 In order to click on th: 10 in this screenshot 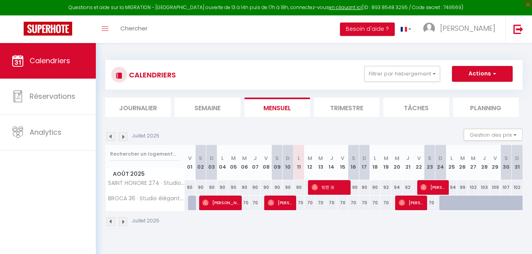, I will do `click(288, 162)`.